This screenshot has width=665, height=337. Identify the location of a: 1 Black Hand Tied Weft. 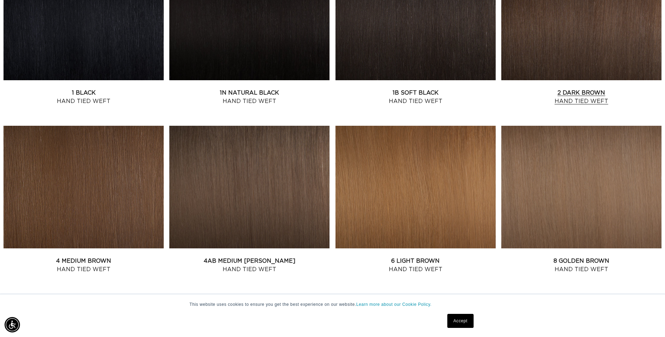
(83, 97).